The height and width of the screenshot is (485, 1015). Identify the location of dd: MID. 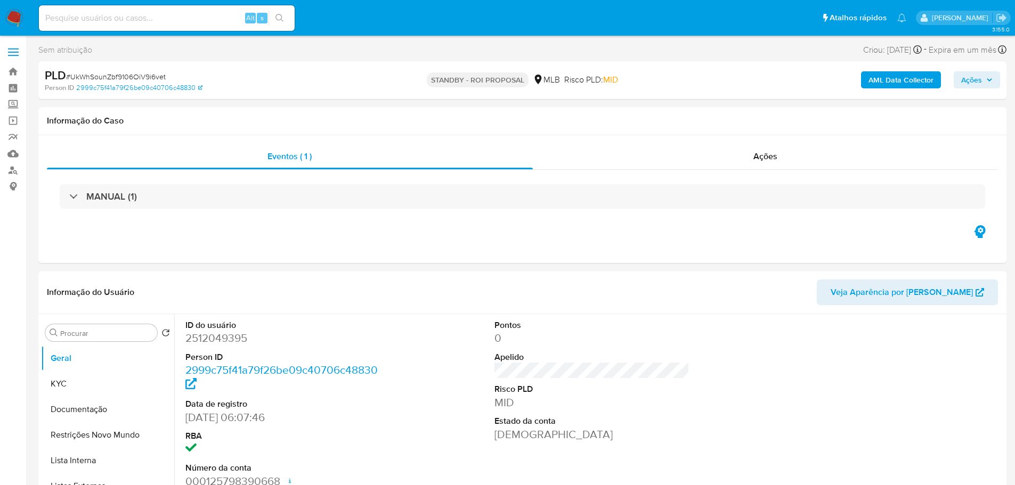
(592, 403).